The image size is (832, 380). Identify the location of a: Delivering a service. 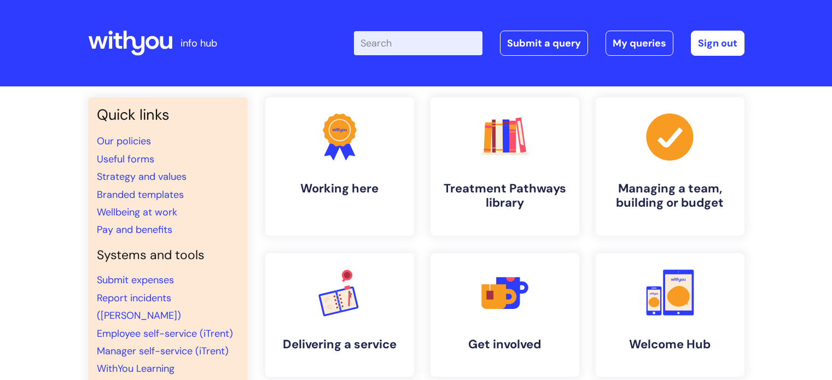
(340, 315).